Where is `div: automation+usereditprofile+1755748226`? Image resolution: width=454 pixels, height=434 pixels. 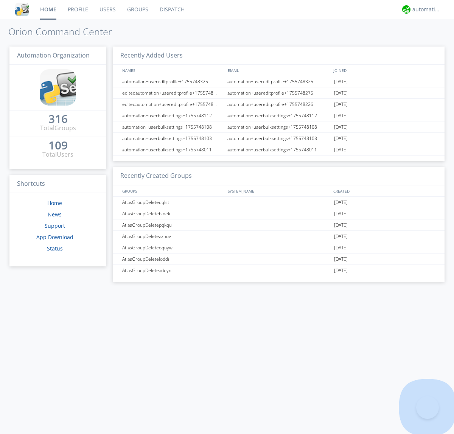 div: automation+usereditprofile+1755748226 is located at coordinates (279, 104).